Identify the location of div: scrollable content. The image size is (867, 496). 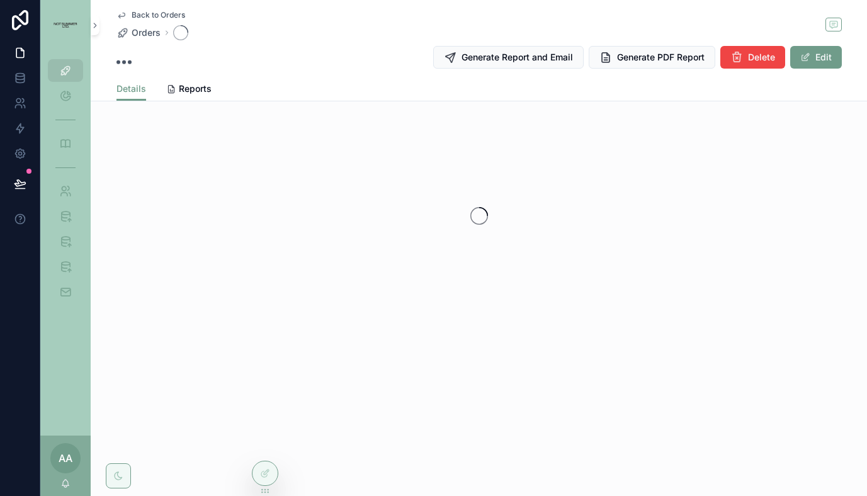
(66, 185).